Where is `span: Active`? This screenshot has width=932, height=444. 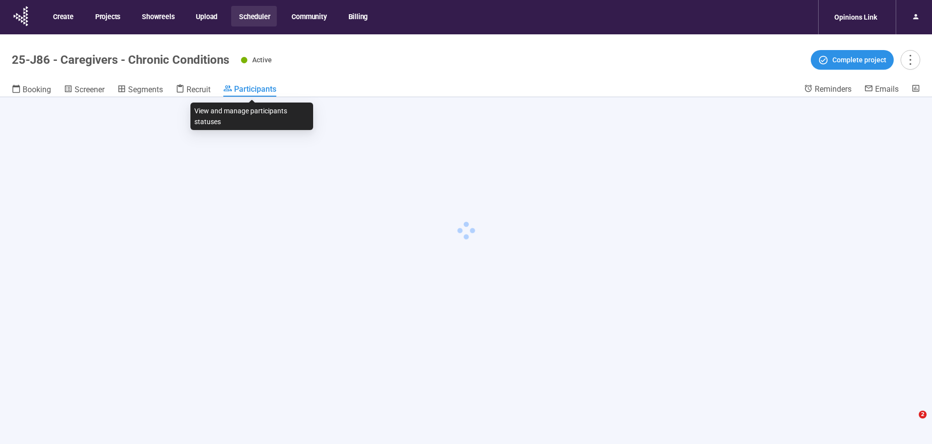 span: Active is located at coordinates (262, 60).